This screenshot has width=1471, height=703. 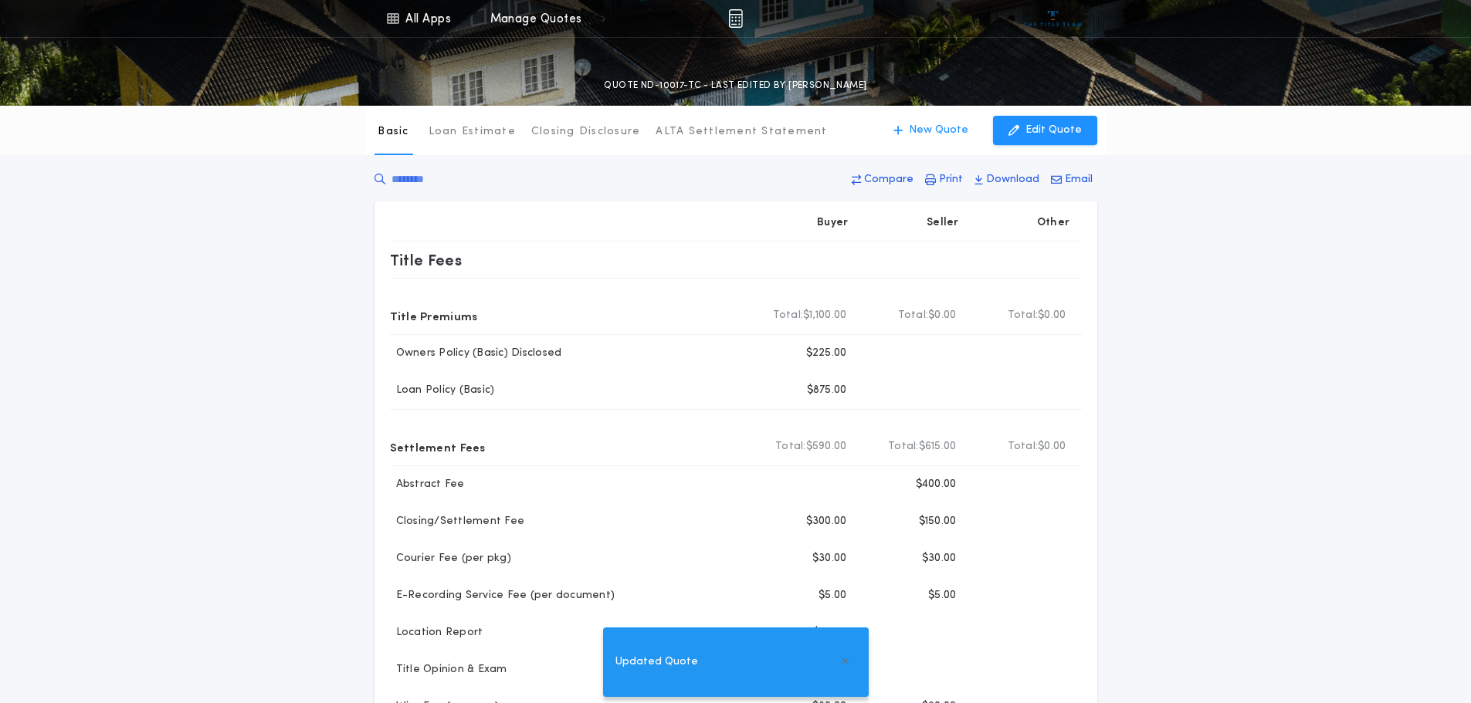 What do you see at coordinates (450, 559) in the screenshot?
I see `p: Courier Fee (per pkg)` at bounding box center [450, 559].